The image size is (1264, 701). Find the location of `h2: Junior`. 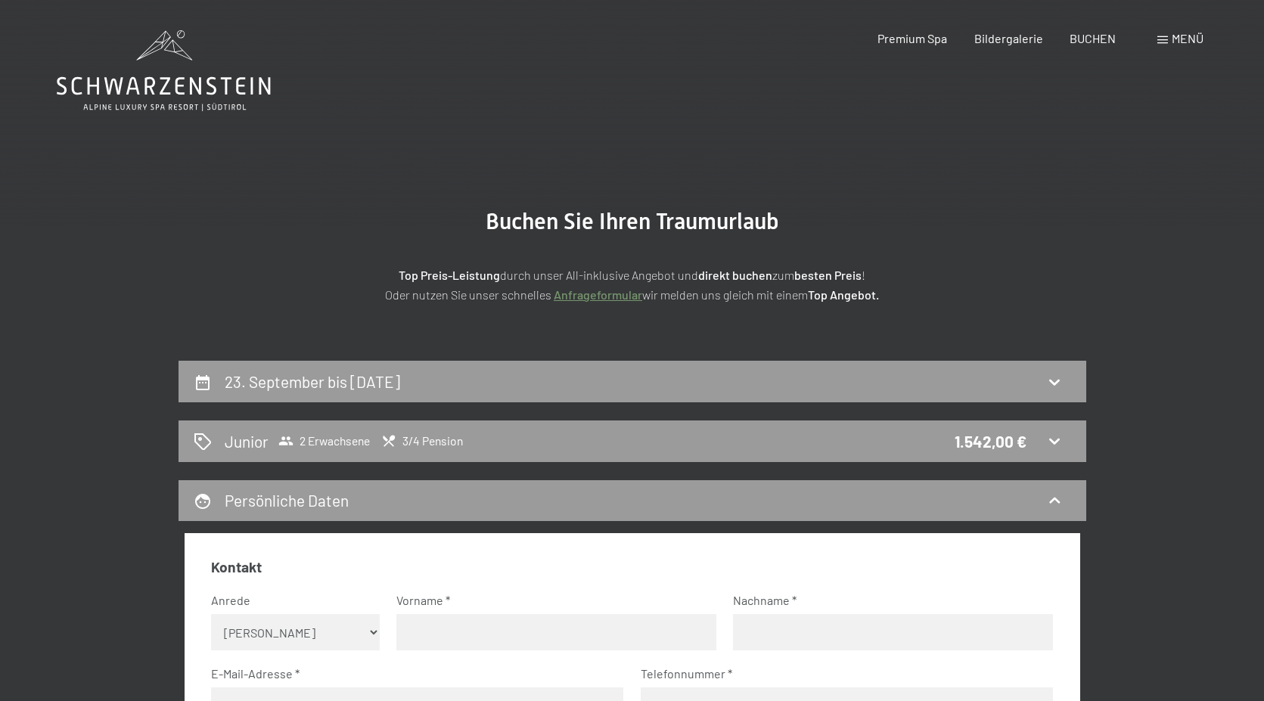

h2: Junior is located at coordinates (247, 441).